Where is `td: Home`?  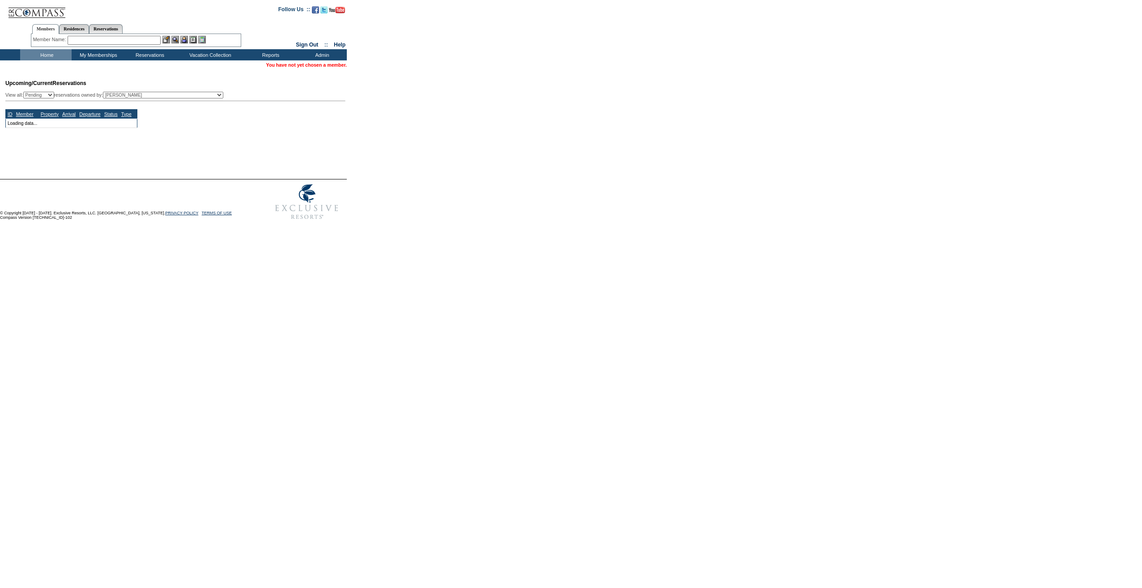
td: Home is located at coordinates (46, 55).